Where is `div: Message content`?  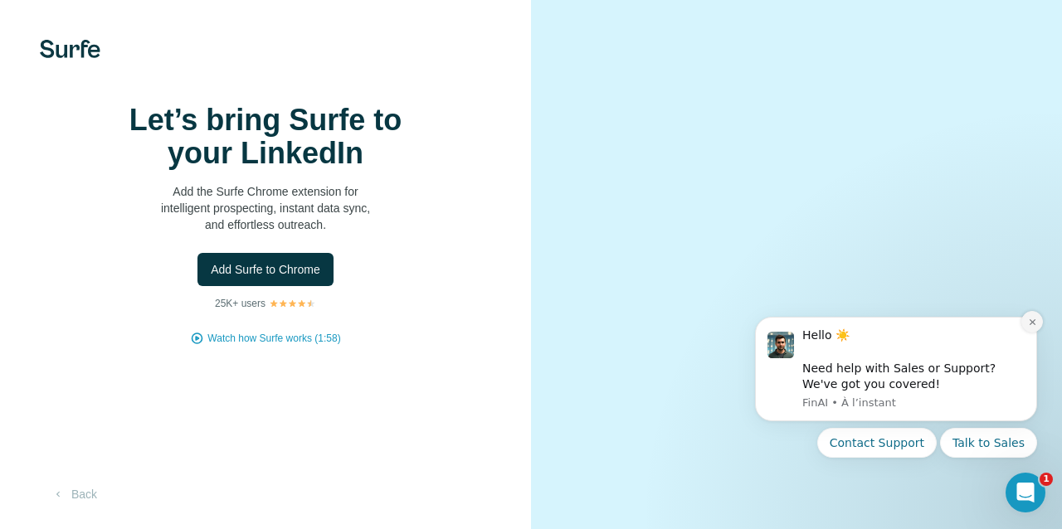
div: Message content is located at coordinates (183, 61).